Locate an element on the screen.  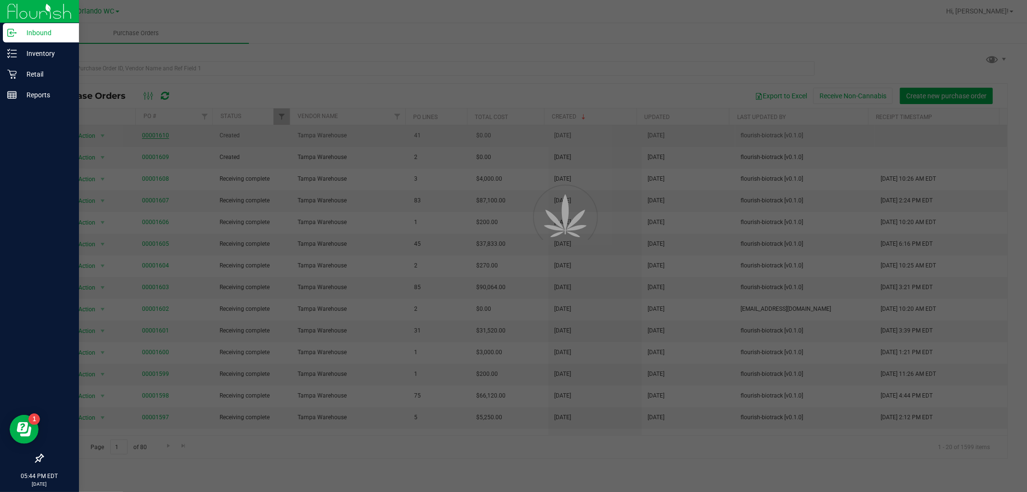
p: Reports is located at coordinates (46, 95).